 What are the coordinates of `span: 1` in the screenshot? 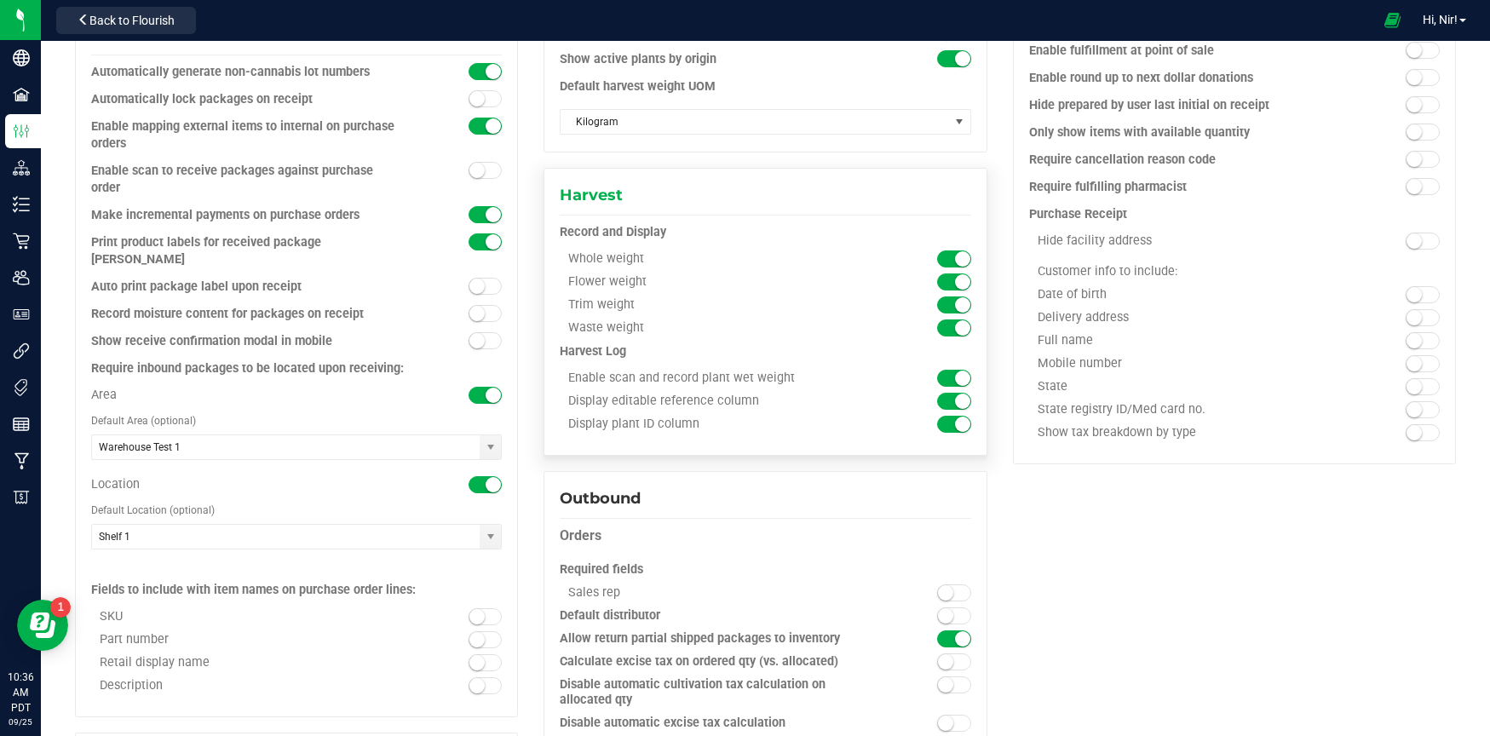 It's located at (10, 9).